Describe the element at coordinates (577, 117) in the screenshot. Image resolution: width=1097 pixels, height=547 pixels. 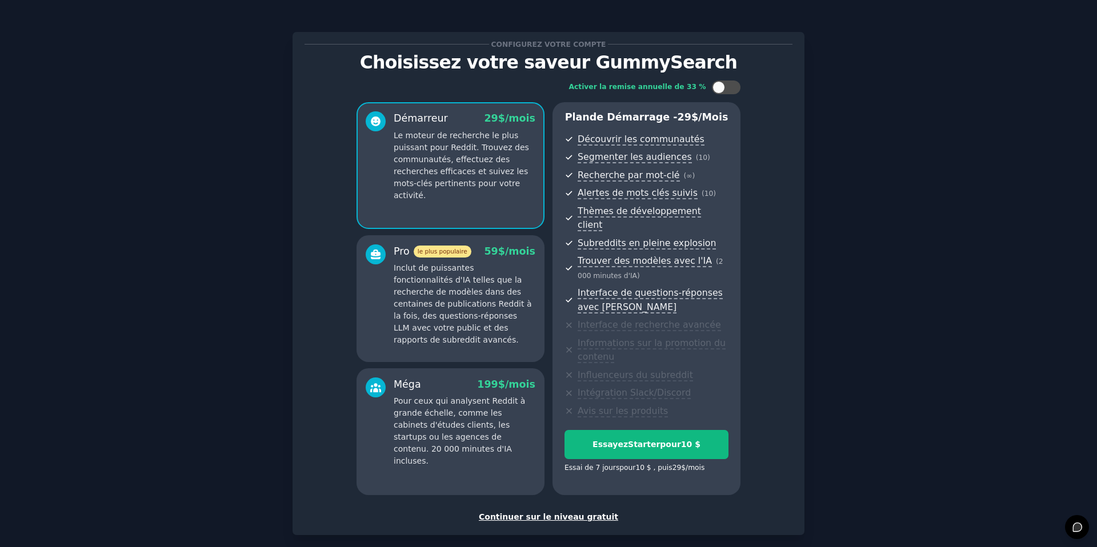
I see `font: Plan` at that location.